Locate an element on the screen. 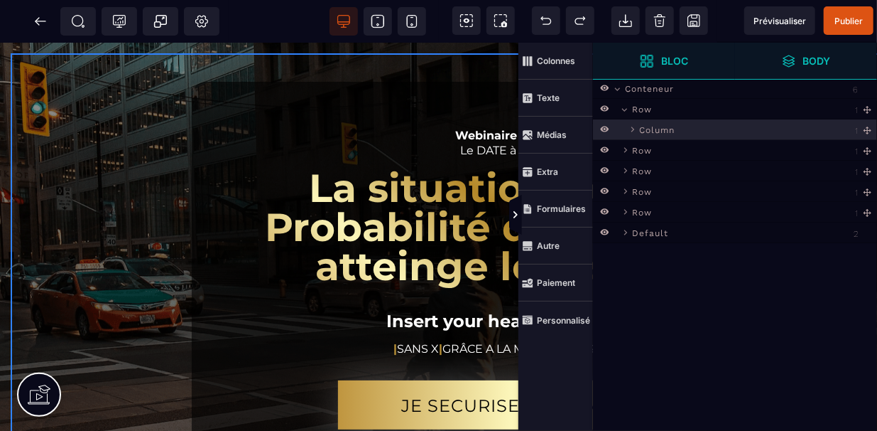 The image size is (877, 431). span: Ouvrir les blocs is located at coordinates (664, 61).